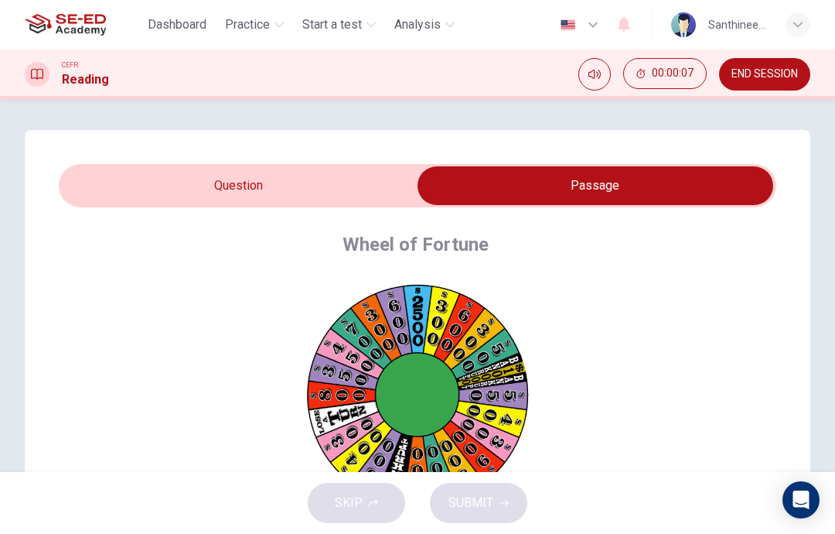 The width and height of the screenshot is (835, 534). What do you see at coordinates (85, 80) in the screenshot?
I see `h1: Reading` at bounding box center [85, 80].